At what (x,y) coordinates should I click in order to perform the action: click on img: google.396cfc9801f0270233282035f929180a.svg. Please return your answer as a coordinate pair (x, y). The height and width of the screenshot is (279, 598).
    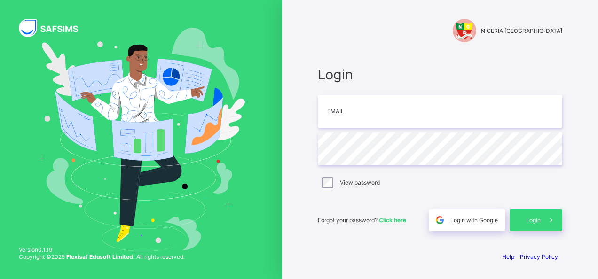
    Looking at the image, I should click on (440, 220).